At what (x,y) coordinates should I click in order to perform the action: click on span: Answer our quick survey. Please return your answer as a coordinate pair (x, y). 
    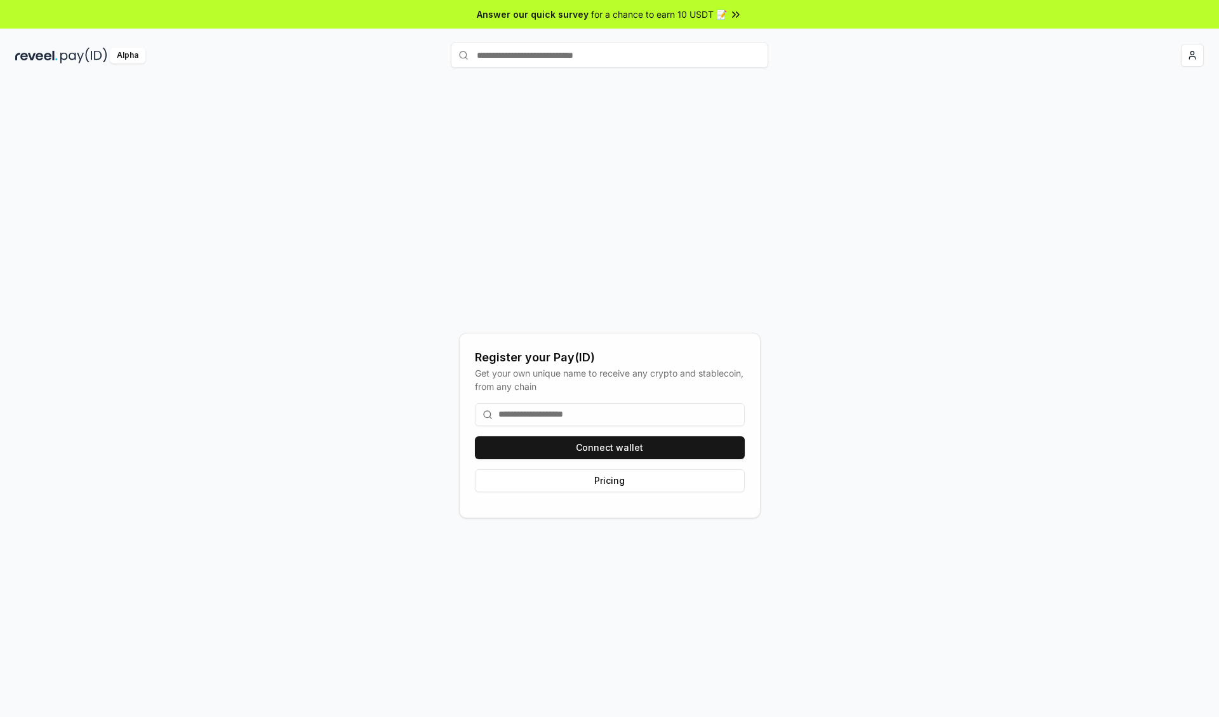
    Looking at the image, I should click on (533, 14).